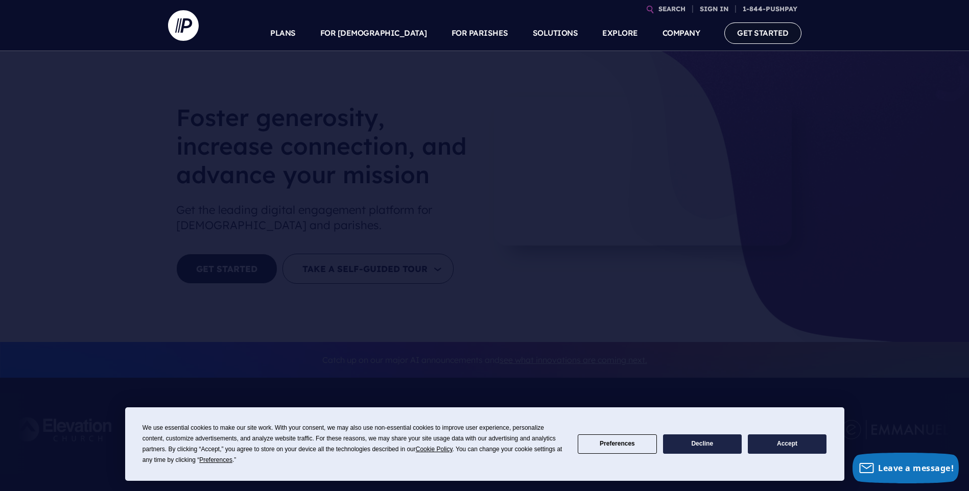  I want to click on button: Decline, so click(702, 444).